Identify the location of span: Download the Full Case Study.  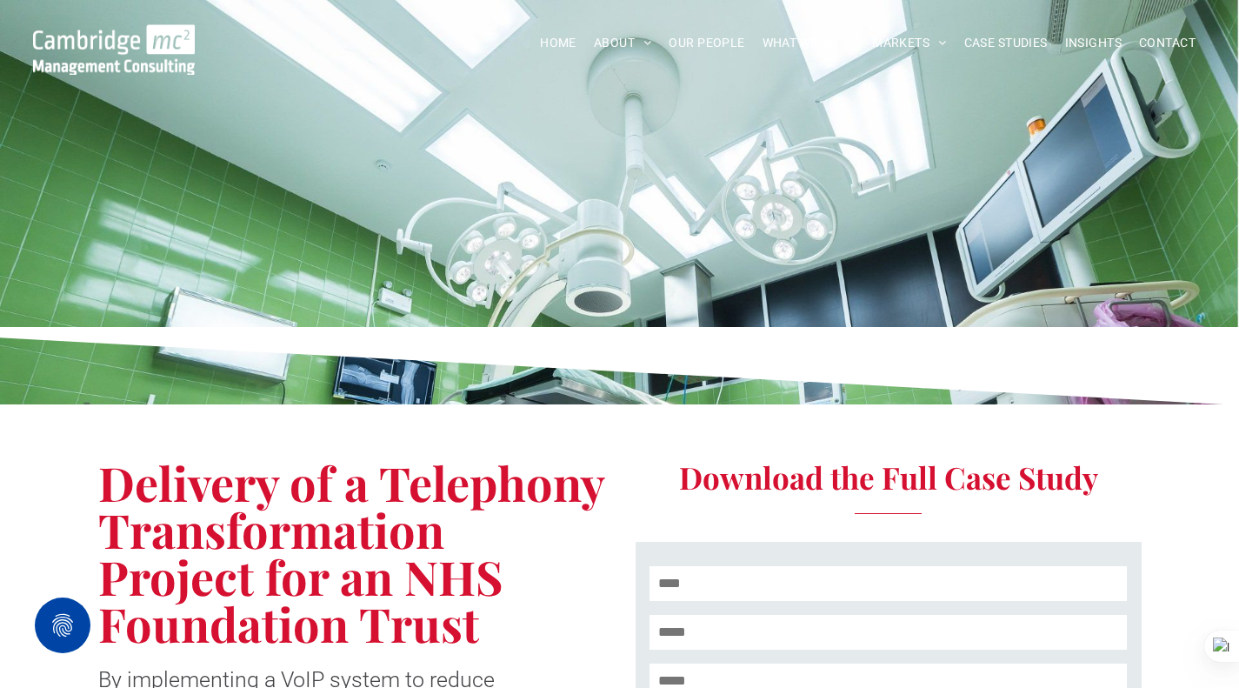
(889, 477).